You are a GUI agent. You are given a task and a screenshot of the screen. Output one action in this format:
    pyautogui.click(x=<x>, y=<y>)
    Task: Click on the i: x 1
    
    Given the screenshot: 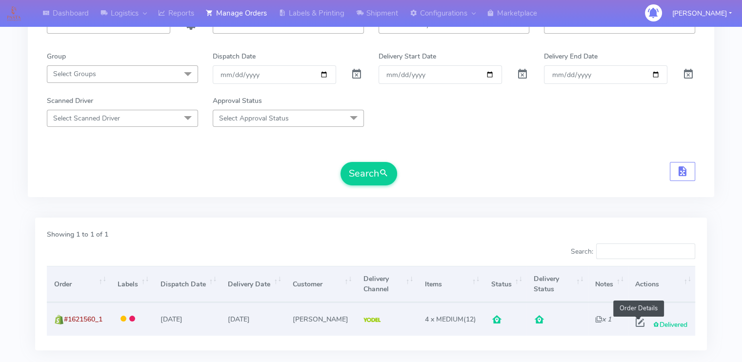 What is the action you would take?
    pyautogui.click(x=603, y=319)
    